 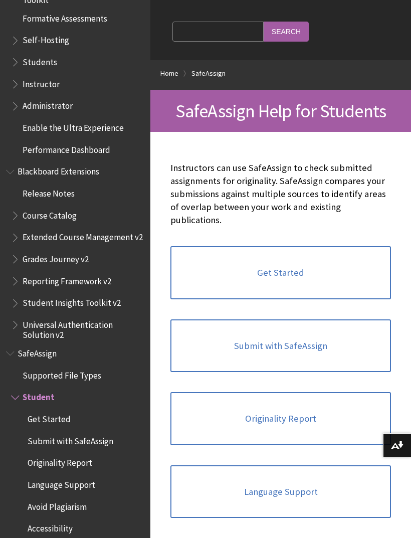 What do you see at coordinates (208, 73) in the screenshot?
I see `a: SafeAssign` at bounding box center [208, 73].